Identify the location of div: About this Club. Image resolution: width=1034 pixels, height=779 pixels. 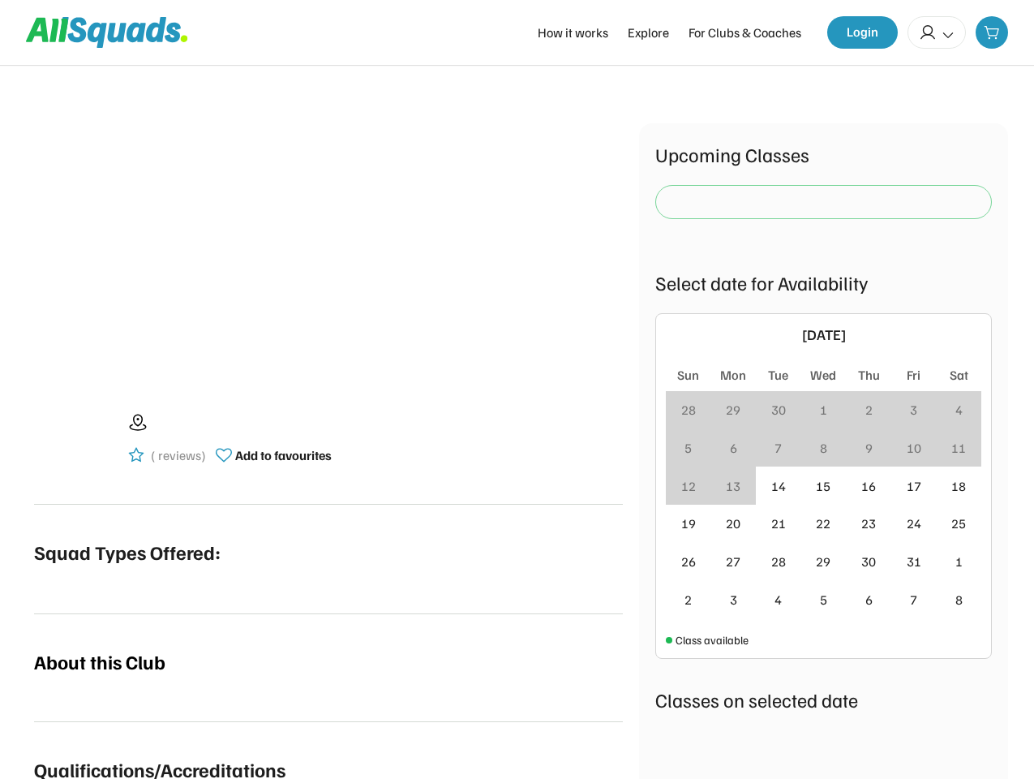
(100, 661).